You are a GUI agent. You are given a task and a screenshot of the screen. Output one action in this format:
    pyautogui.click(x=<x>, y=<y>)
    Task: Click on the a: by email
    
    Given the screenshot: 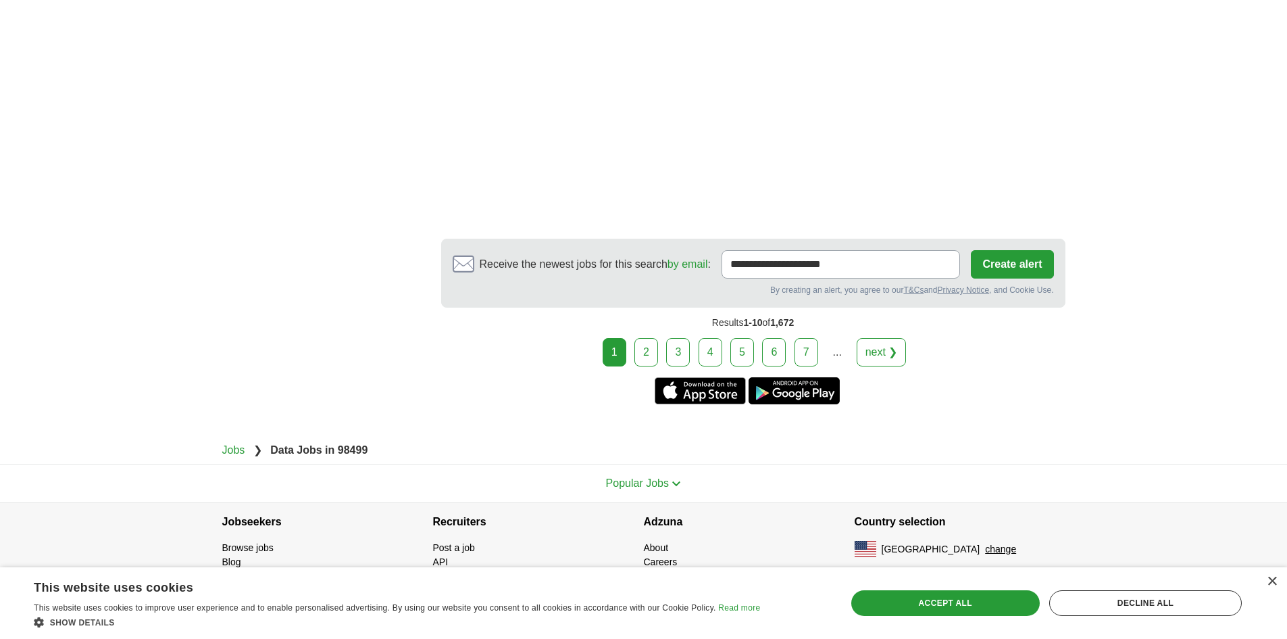 What is the action you would take?
    pyautogui.click(x=688, y=264)
    